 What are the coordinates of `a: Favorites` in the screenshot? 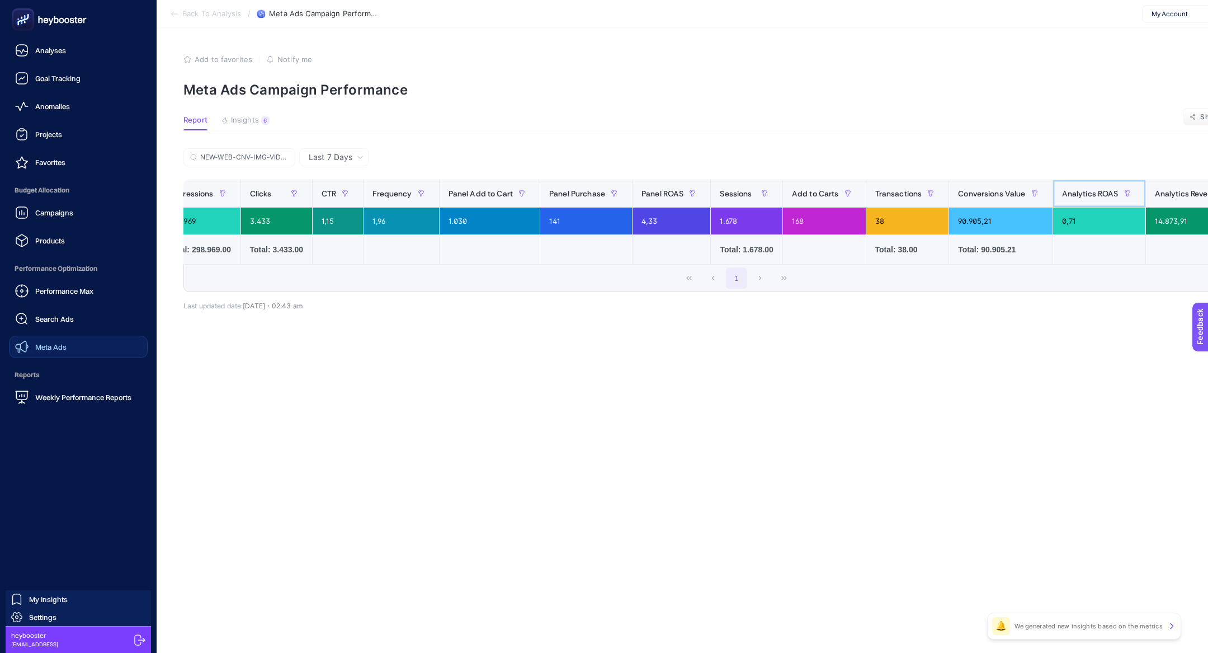 It's located at (78, 162).